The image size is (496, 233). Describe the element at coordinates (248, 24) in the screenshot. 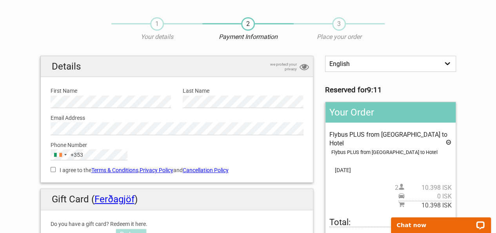

I see `span: 2` at that location.